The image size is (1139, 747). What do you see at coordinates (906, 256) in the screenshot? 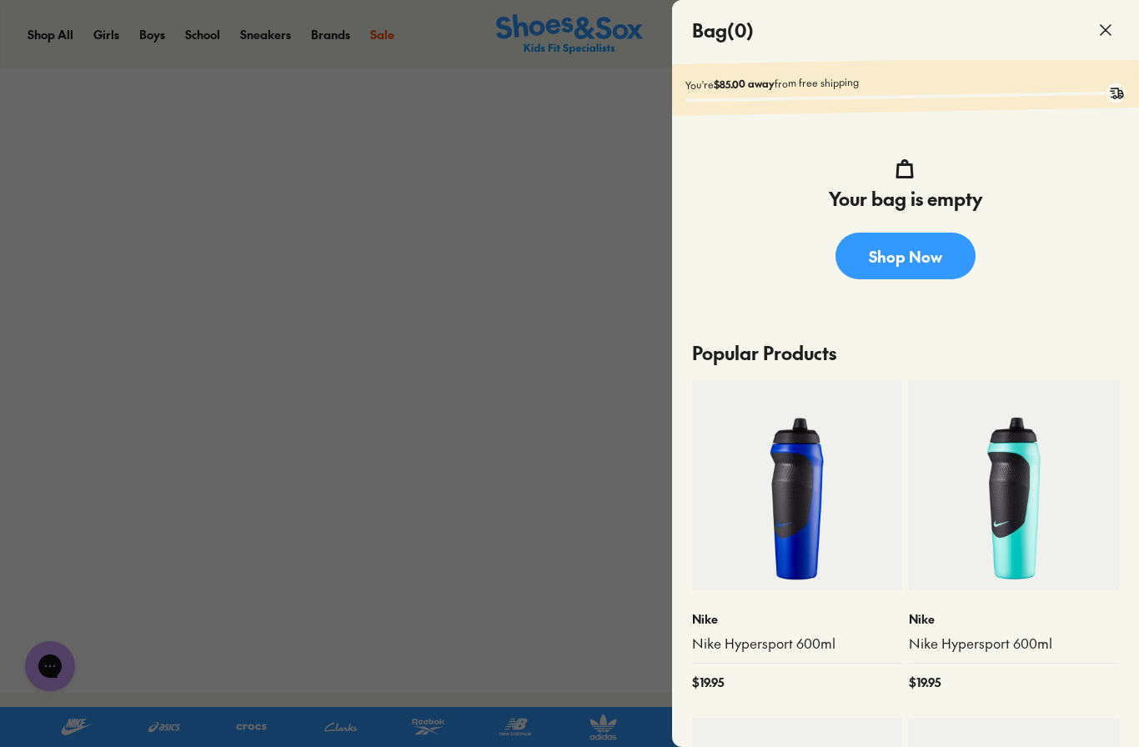
I see `a: Shop Now` at bounding box center [906, 256].